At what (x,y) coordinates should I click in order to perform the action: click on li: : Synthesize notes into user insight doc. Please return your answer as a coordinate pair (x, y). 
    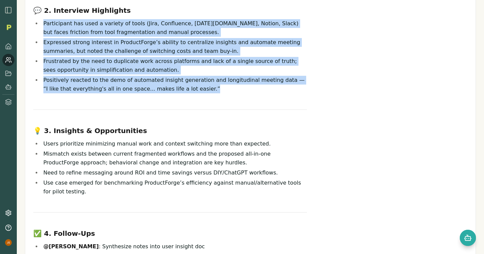
    Looking at the image, I should click on (174, 246).